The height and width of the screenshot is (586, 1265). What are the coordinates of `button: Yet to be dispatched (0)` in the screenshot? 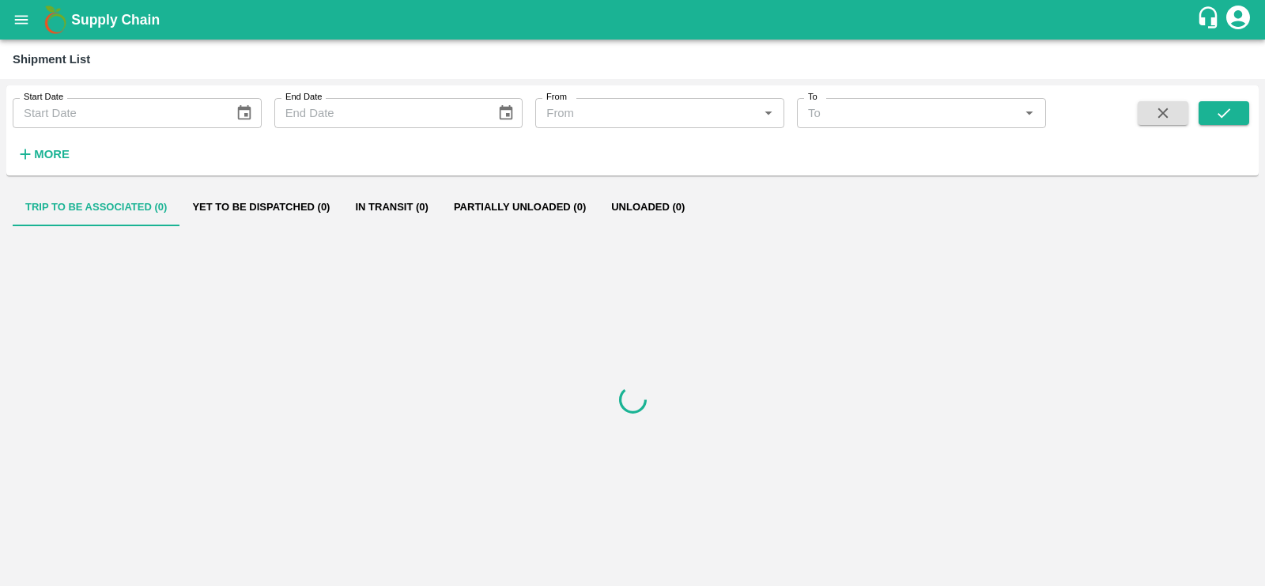 It's located at (261, 207).